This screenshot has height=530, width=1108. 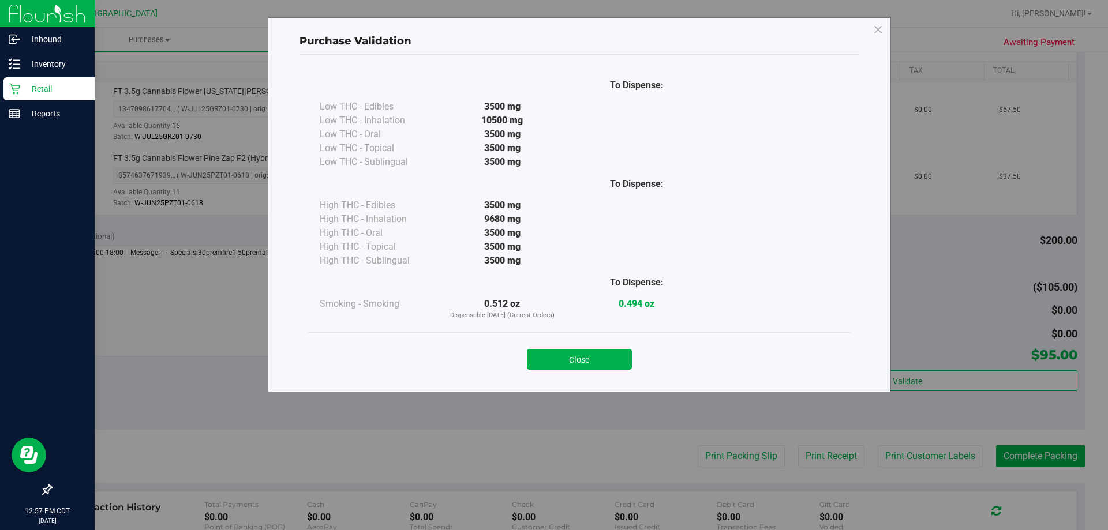 What do you see at coordinates (377, 107) in the screenshot?
I see `div: Low THC - Edibles` at bounding box center [377, 107].